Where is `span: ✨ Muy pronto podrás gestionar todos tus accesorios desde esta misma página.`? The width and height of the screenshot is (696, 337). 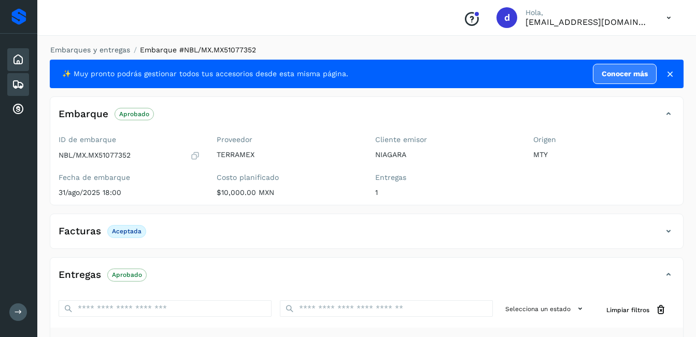
span: ✨ Muy pronto podrás gestionar todos tus accesorios desde esta misma página. is located at coordinates (205, 74).